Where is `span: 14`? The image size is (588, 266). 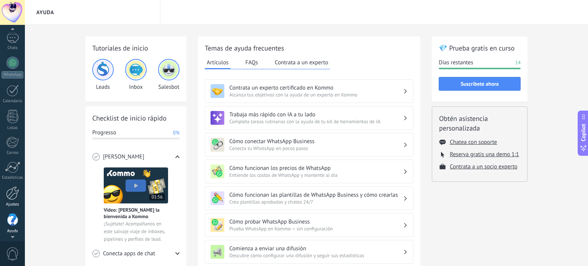 span: 14 is located at coordinates (518, 63).